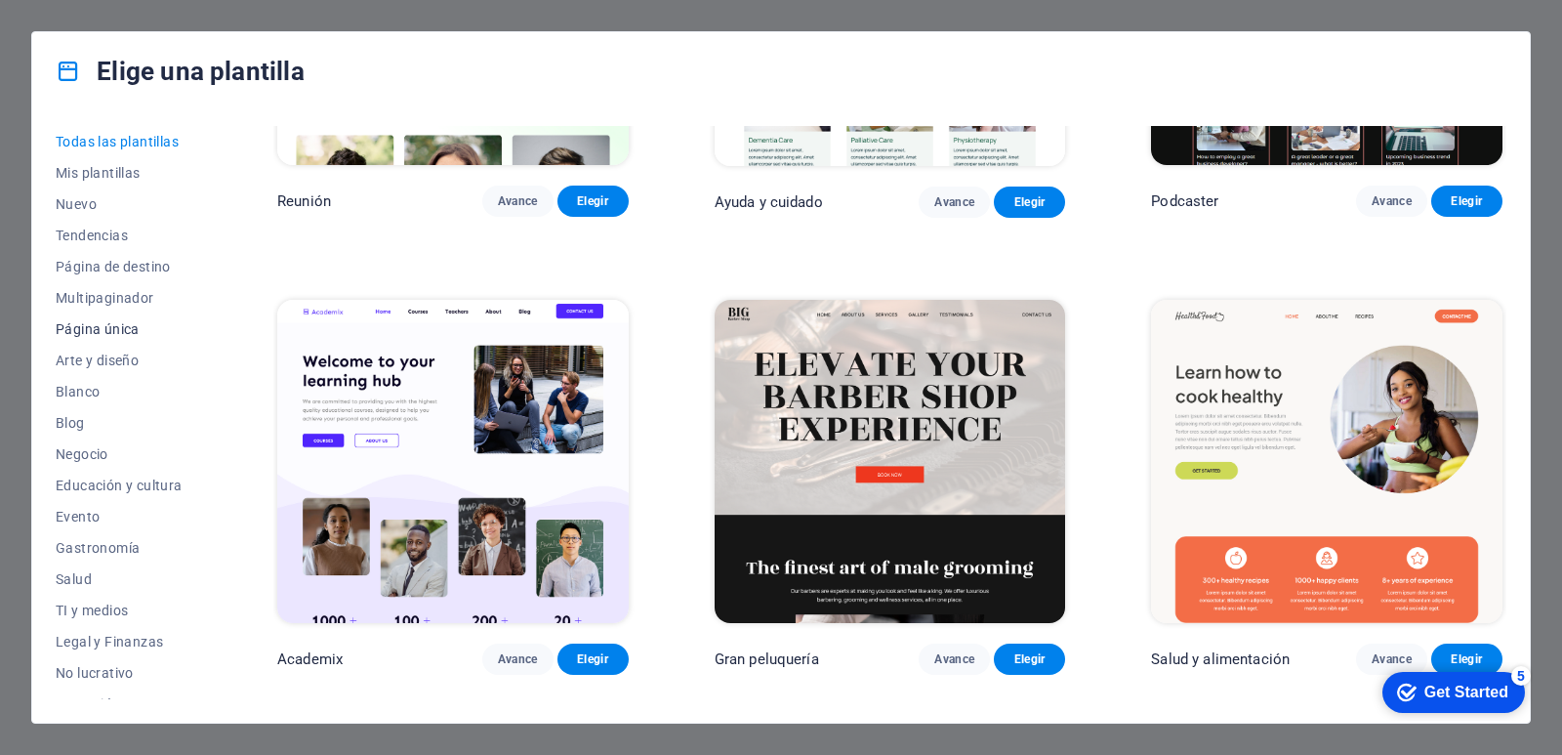 The width and height of the screenshot is (1562, 755). Describe the element at coordinates (98, 548) in the screenshot. I see `font: Gastronomía` at that location.